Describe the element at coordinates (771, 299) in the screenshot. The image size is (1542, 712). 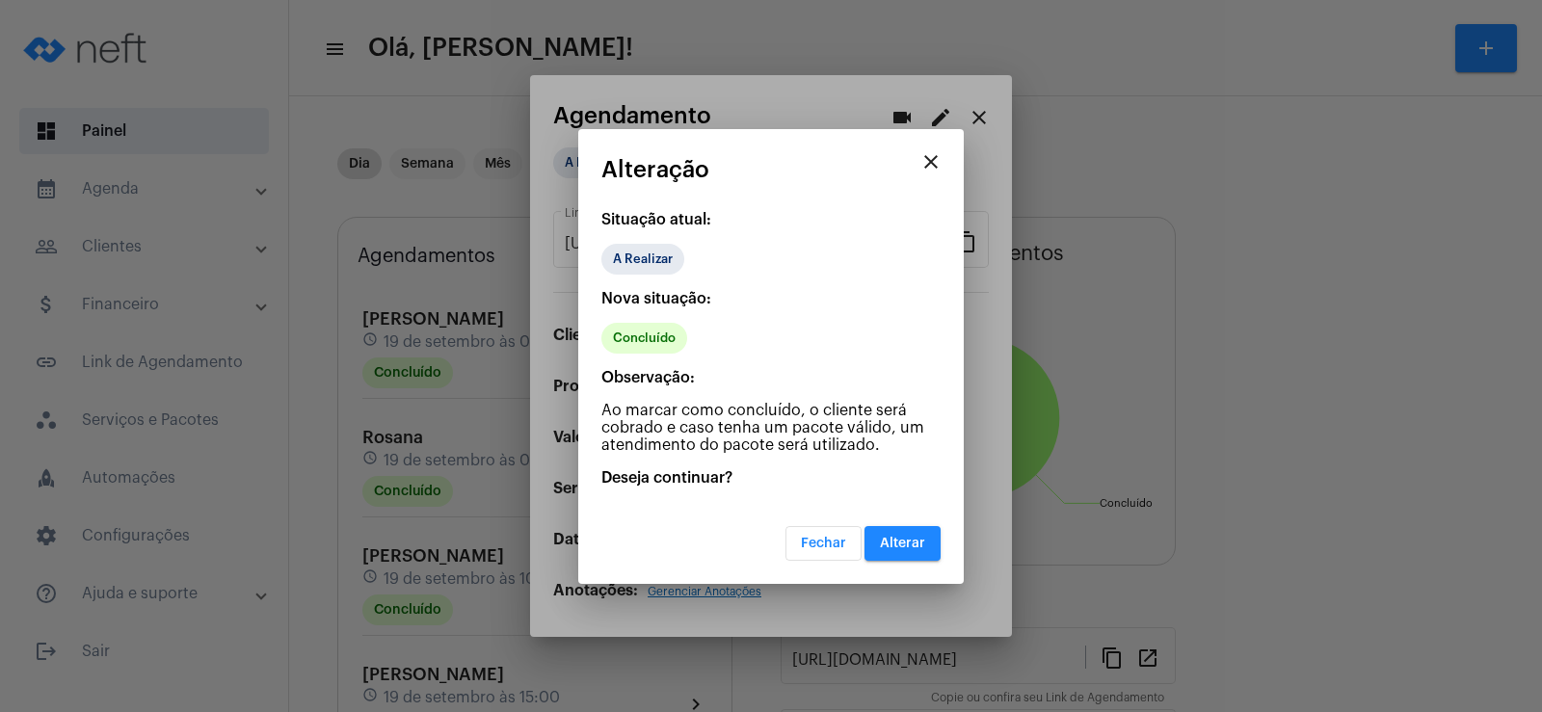
I see `p: Nova situação:` at that location.